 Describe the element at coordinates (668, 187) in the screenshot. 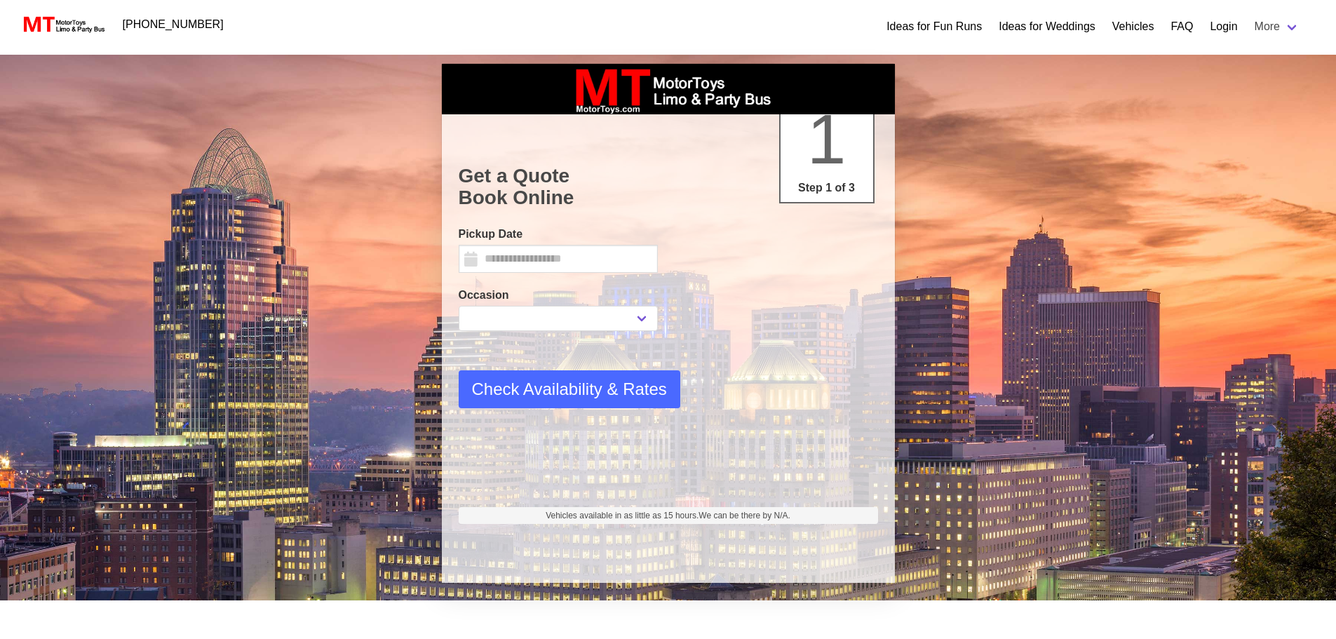

I see `h1: Get a Quote Book Online` at that location.